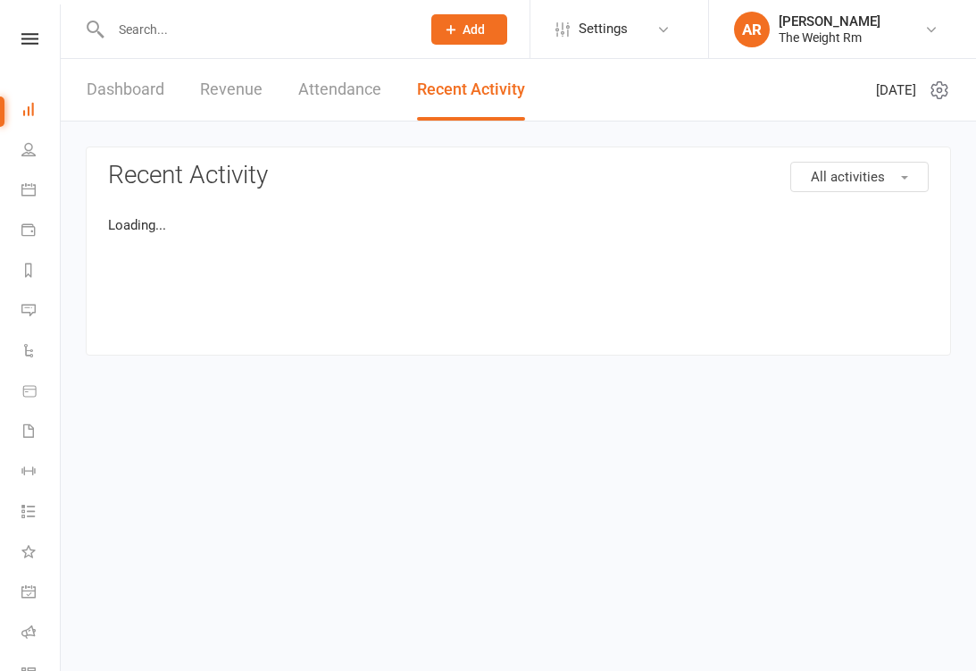 The height and width of the screenshot is (671, 976). Describe the element at coordinates (41, 231) in the screenshot. I see `a: Payments` at that location.